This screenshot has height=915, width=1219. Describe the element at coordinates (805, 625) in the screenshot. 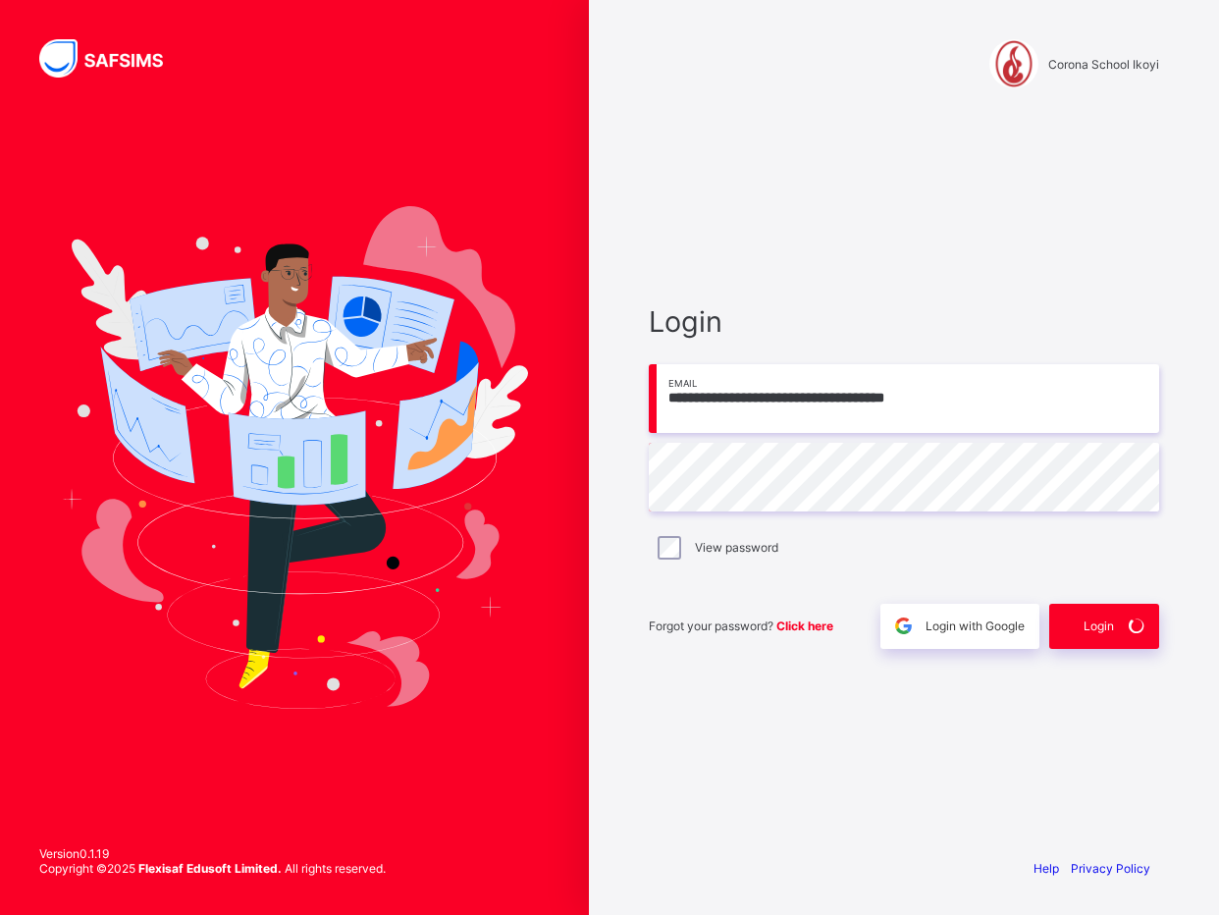

I see `span: Click here` at that location.